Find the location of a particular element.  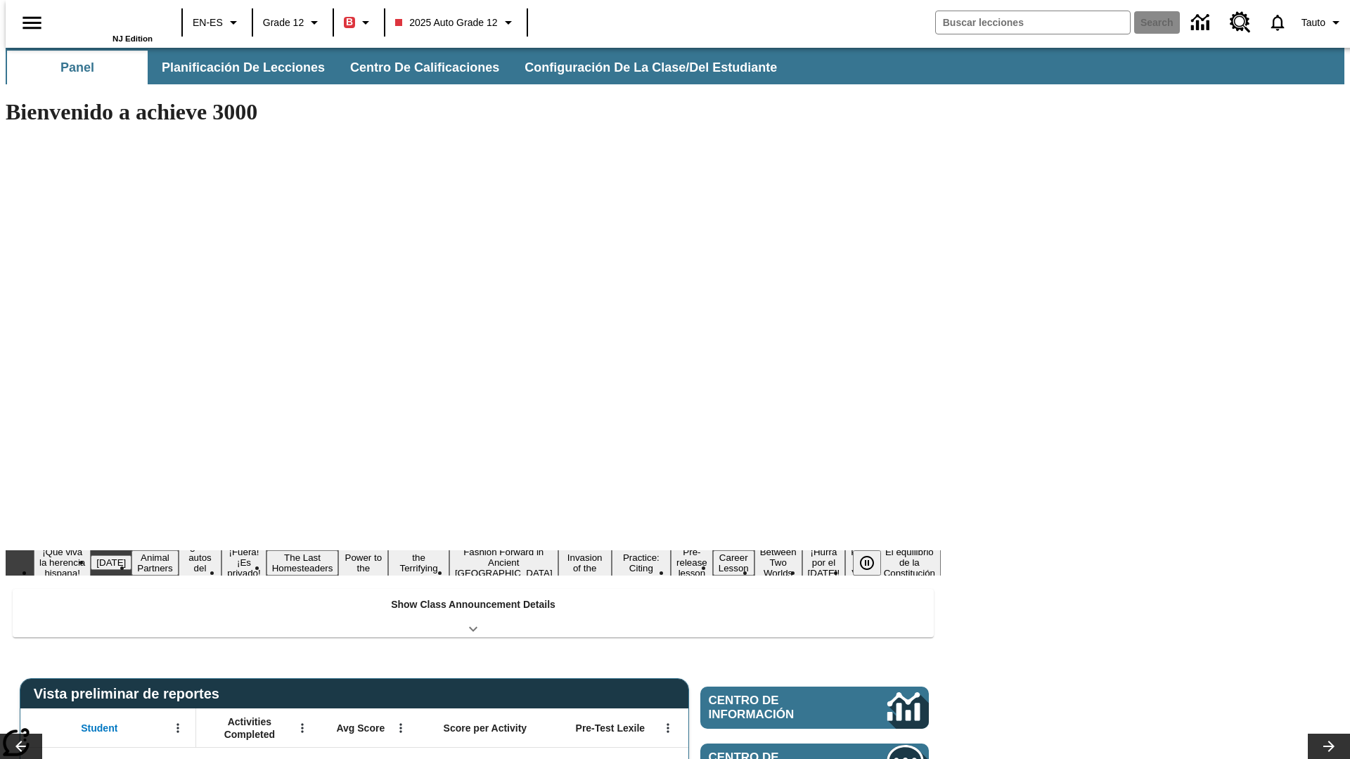

button: Slide 16 Point of View is located at coordinates (861, 562).